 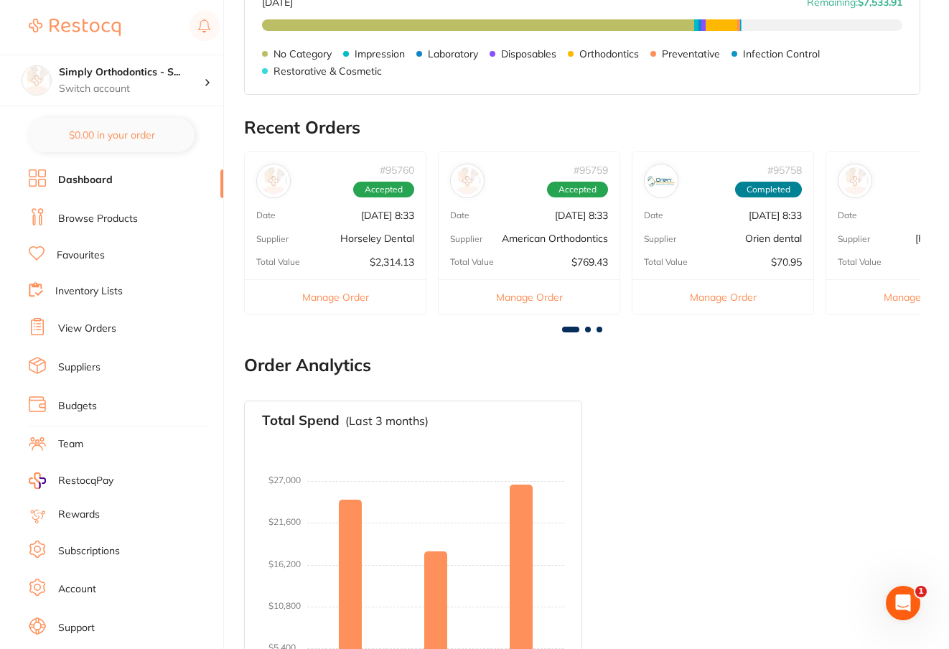 I want to click on p: Preventative, so click(x=691, y=54).